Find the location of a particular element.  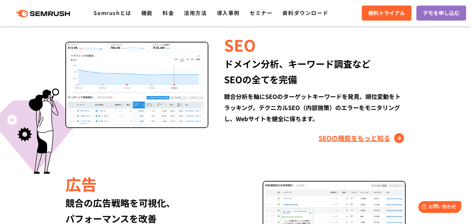

a: 機能 is located at coordinates (147, 13).